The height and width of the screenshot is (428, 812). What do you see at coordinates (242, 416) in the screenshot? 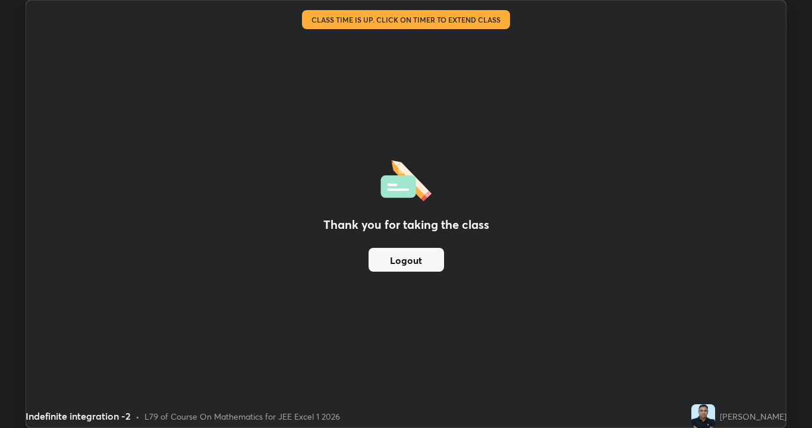
I see `div: L79 of Course On Mathematics for JEE Excel 1 2026` at bounding box center [242, 416].